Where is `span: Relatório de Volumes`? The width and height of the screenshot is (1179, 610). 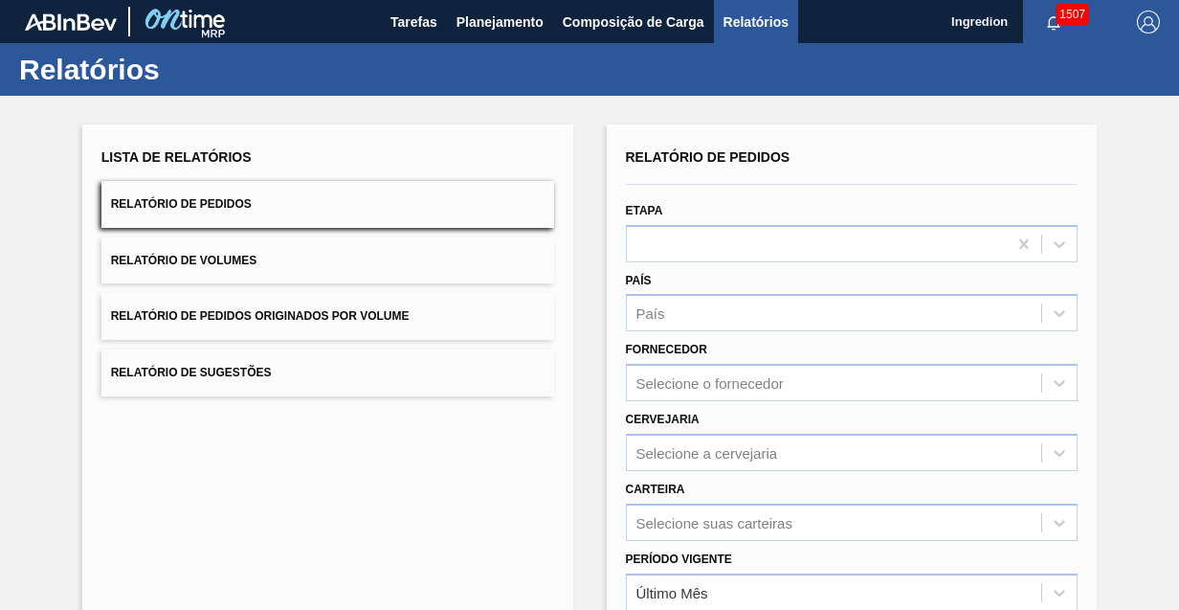 span: Relatório de Volumes is located at coordinates (184, 260).